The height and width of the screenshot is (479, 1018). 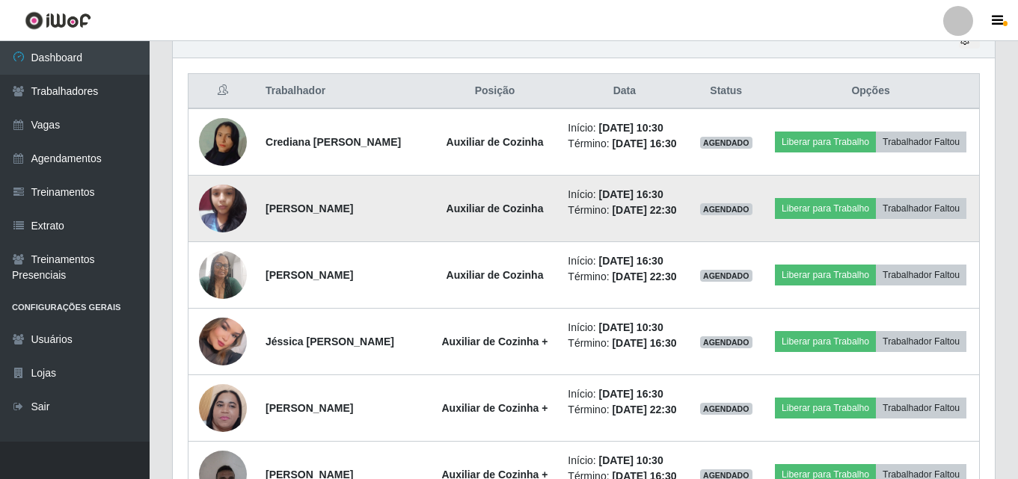 I want to click on img: 1693353833969.jpeg, so click(x=223, y=274).